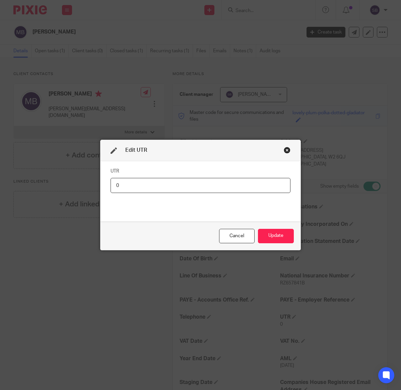 This screenshot has width=401, height=390. Describe the element at coordinates (136, 150) in the screenshot. I see `span: Edit UTR` at that location.